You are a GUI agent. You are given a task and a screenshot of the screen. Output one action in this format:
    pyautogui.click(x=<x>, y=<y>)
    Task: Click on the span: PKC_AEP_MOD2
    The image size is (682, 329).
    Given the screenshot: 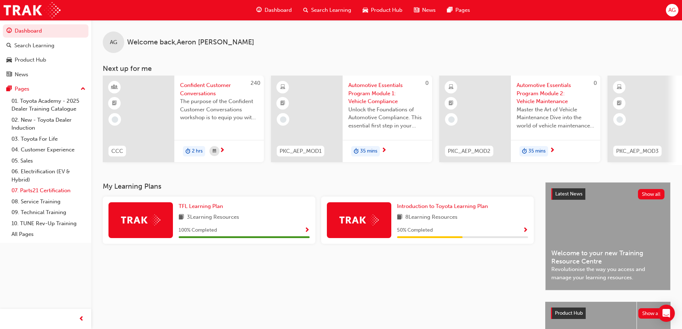 What is the action you would take?
    pyautogui.click(x=469, y=151)
    